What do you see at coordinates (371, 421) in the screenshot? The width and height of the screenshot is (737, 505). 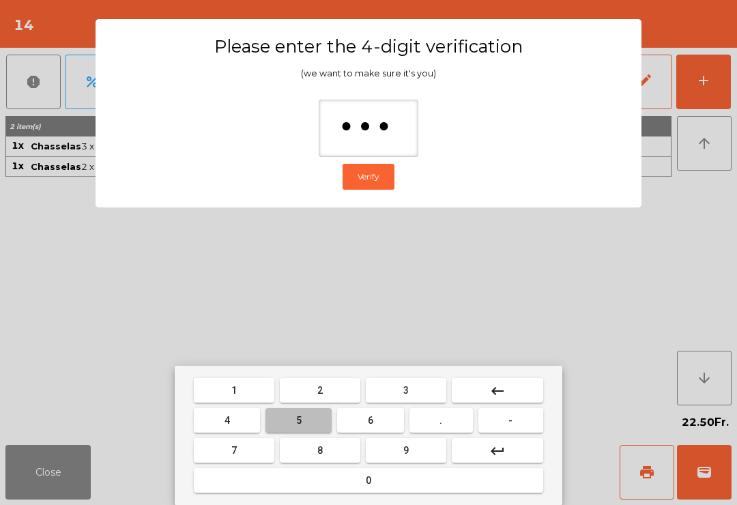 I see `span: 6` at bounding box center [371, 421].